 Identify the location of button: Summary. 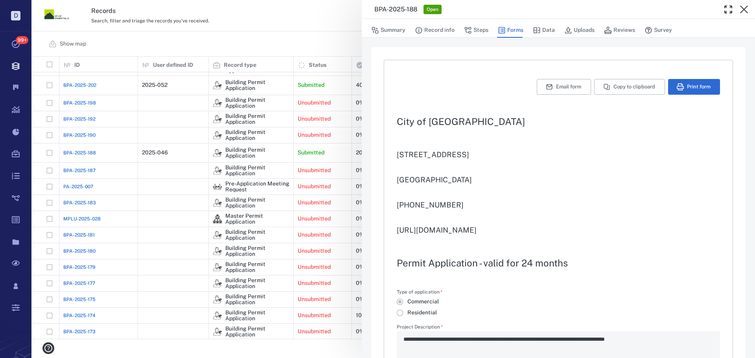
(388, 30).